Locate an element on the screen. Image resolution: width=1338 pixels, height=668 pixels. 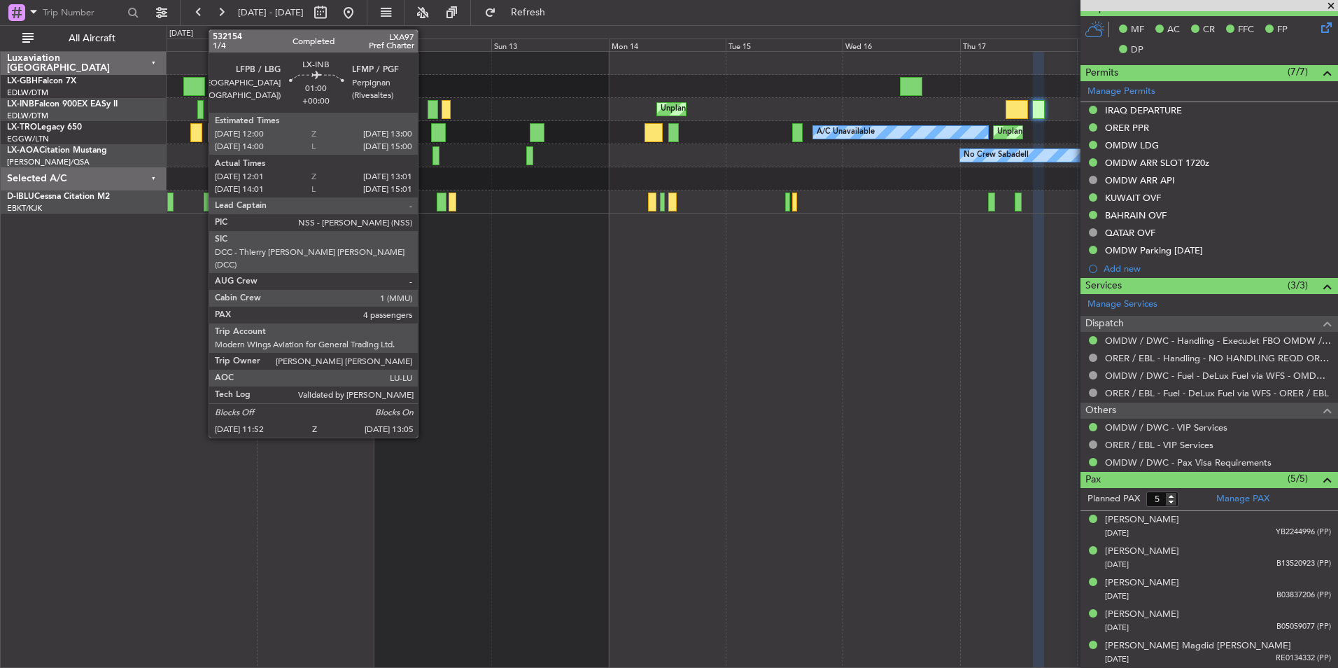
div: A/C Unavailable is located at coordinates (846, 132).